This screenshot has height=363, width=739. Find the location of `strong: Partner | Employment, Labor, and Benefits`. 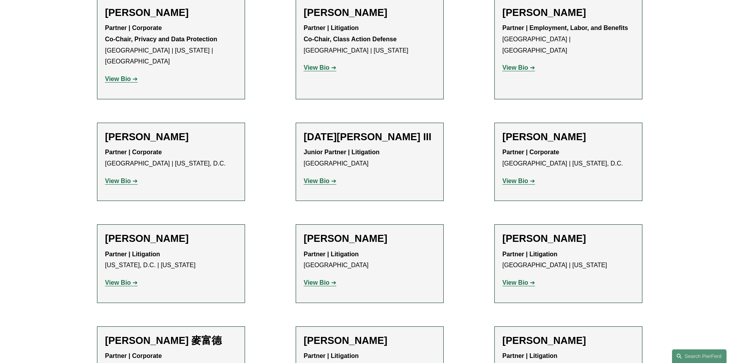

strong: Partner | Employment, Labor, and Benefits is located at coordinates (565, 28).